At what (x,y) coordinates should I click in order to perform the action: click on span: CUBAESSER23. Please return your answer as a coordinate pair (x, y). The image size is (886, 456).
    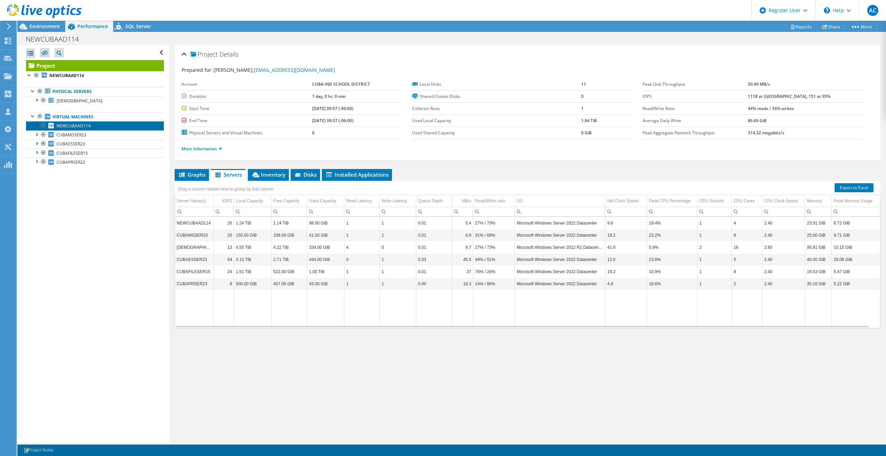
    Looking at the image, I should click on (71, 144).